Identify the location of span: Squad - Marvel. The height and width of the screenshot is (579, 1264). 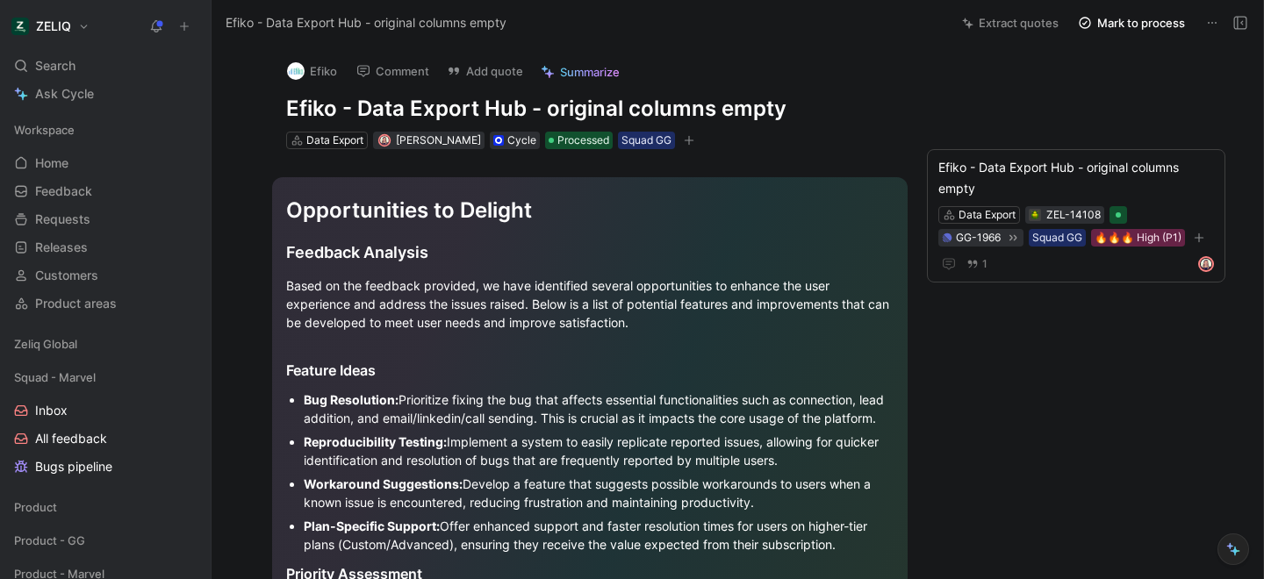
(54, 377).